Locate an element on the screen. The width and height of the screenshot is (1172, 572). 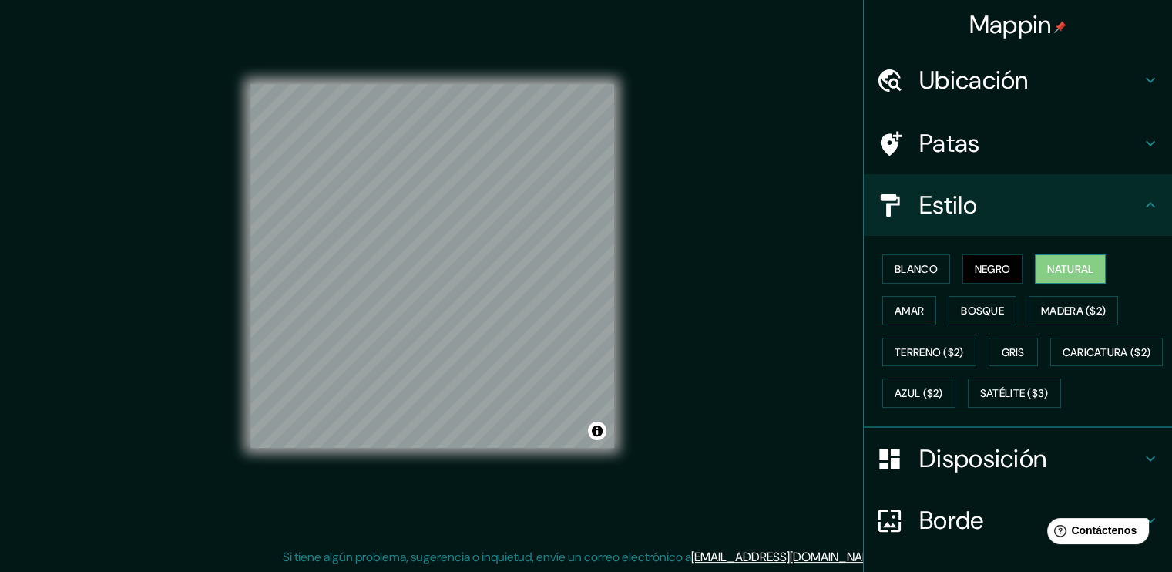
button: Gris is located at coordinates (1014, 352).